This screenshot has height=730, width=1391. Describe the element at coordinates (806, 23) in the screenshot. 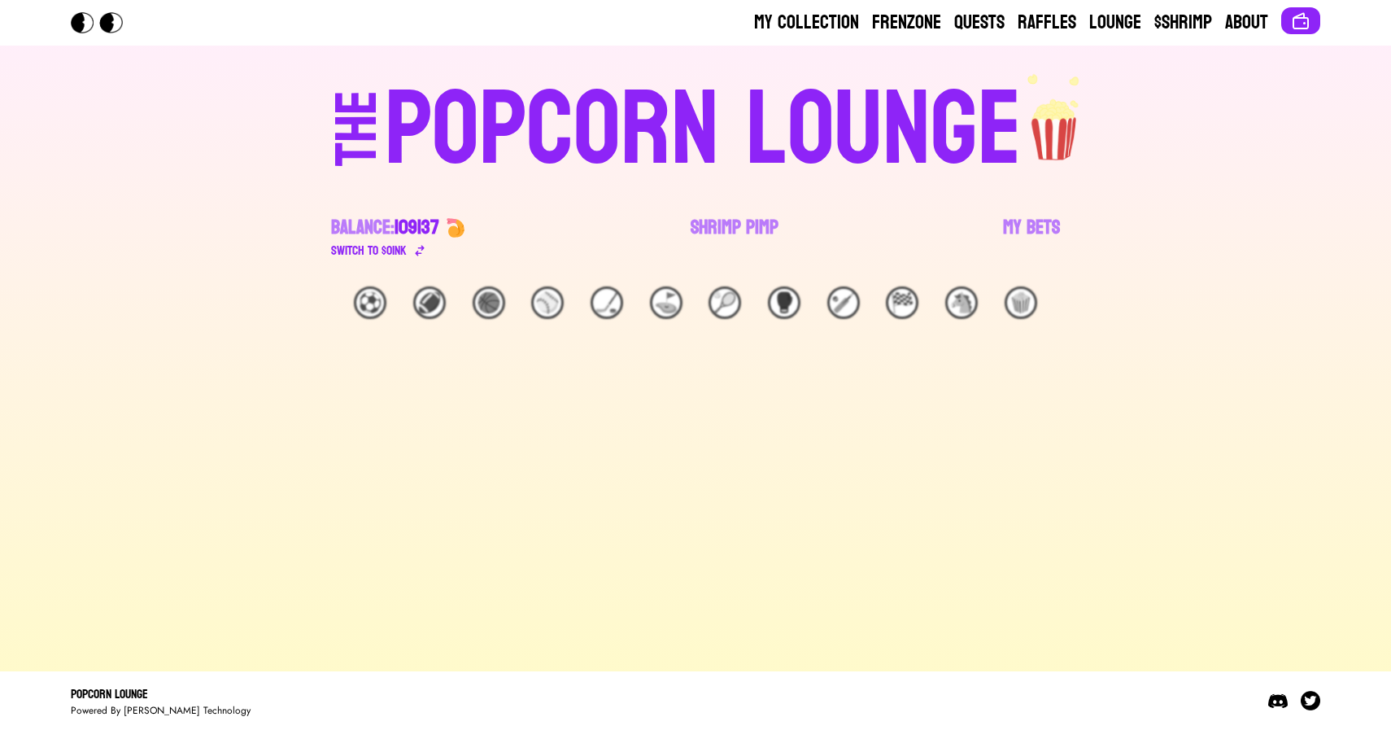

I see `a: My Collection` at that location.